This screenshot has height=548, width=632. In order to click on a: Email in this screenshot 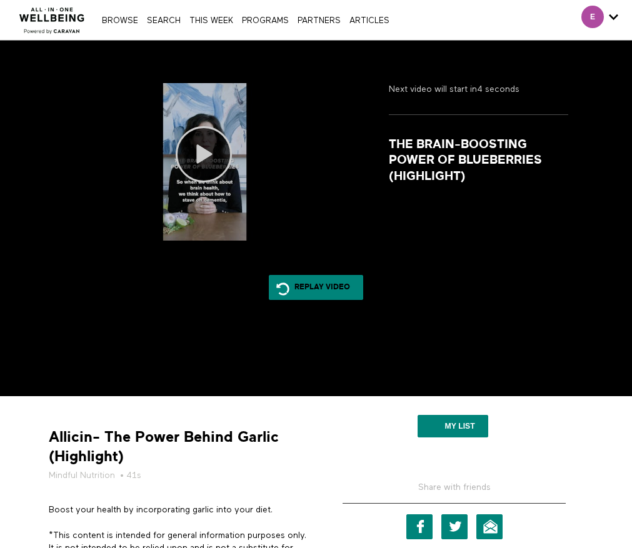, I will do `click(489, 527)`.